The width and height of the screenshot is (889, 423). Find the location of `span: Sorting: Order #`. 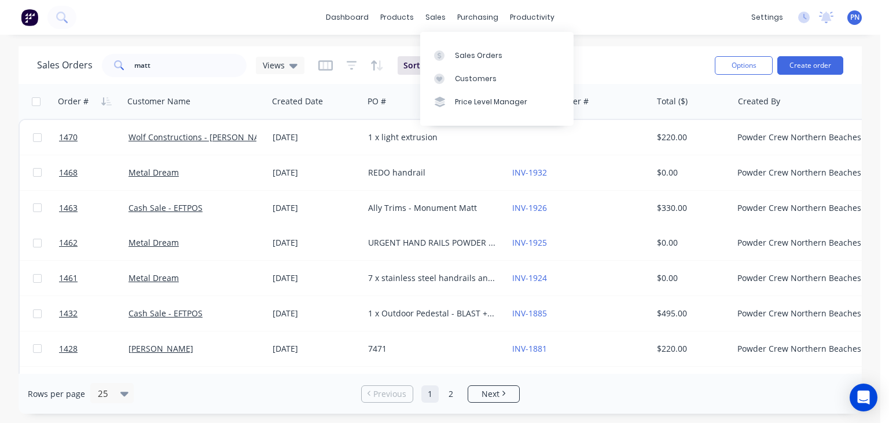

span: Sorting: Order # is located at coordinates (434, 65).